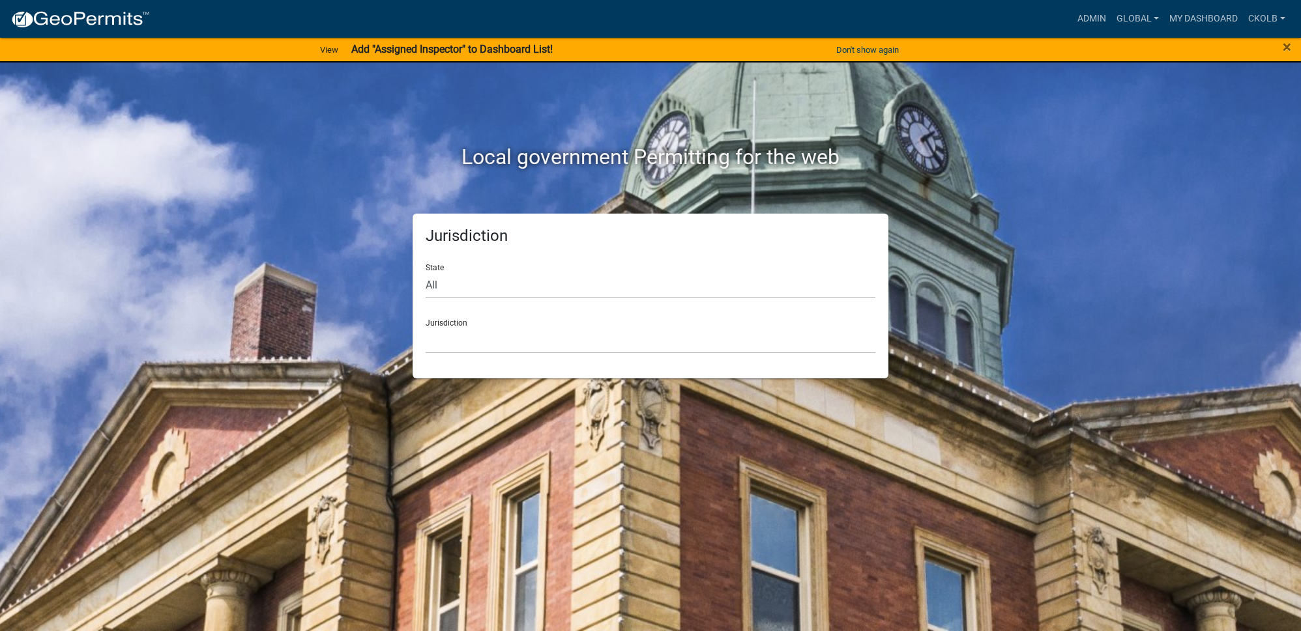 The height and width of the screenshot is (631, 1301). I want to click on button: Don't show again, so click(867, 50).